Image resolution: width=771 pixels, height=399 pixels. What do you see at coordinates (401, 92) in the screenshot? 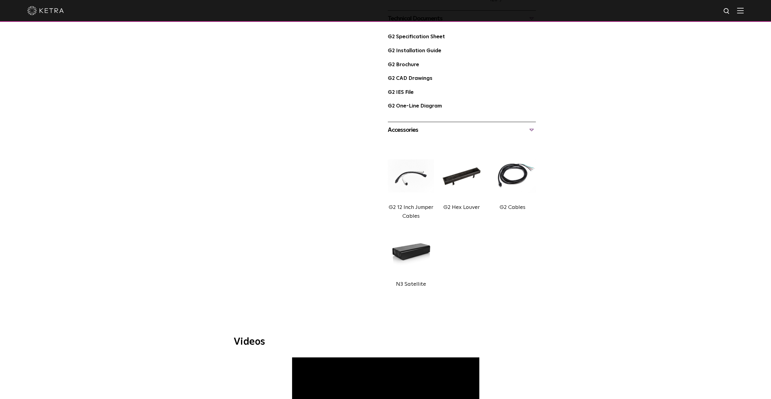
I see `a: G2 IES File` at bounding box center [401, 92].